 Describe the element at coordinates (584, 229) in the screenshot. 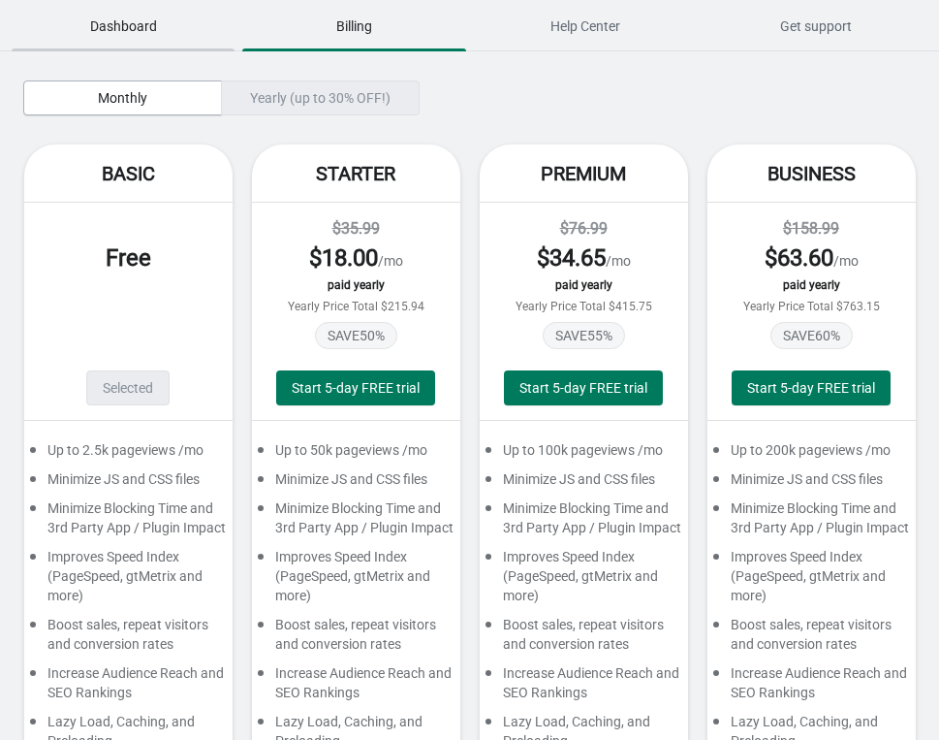

I see `div: $76.99` at that location.